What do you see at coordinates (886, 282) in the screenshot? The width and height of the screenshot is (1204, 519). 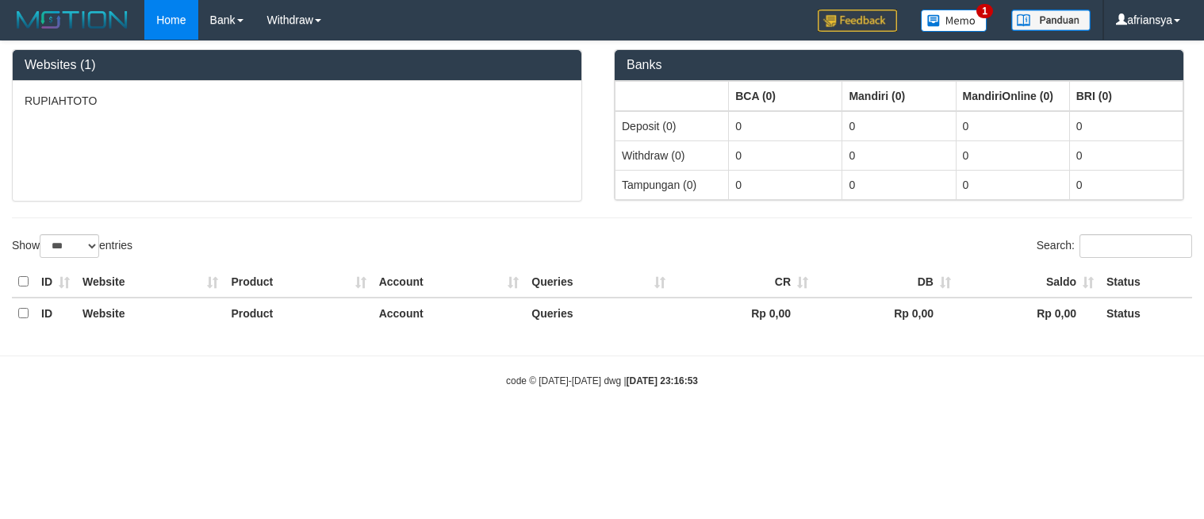 I see `th: DB` at bounding box center [886, 282].